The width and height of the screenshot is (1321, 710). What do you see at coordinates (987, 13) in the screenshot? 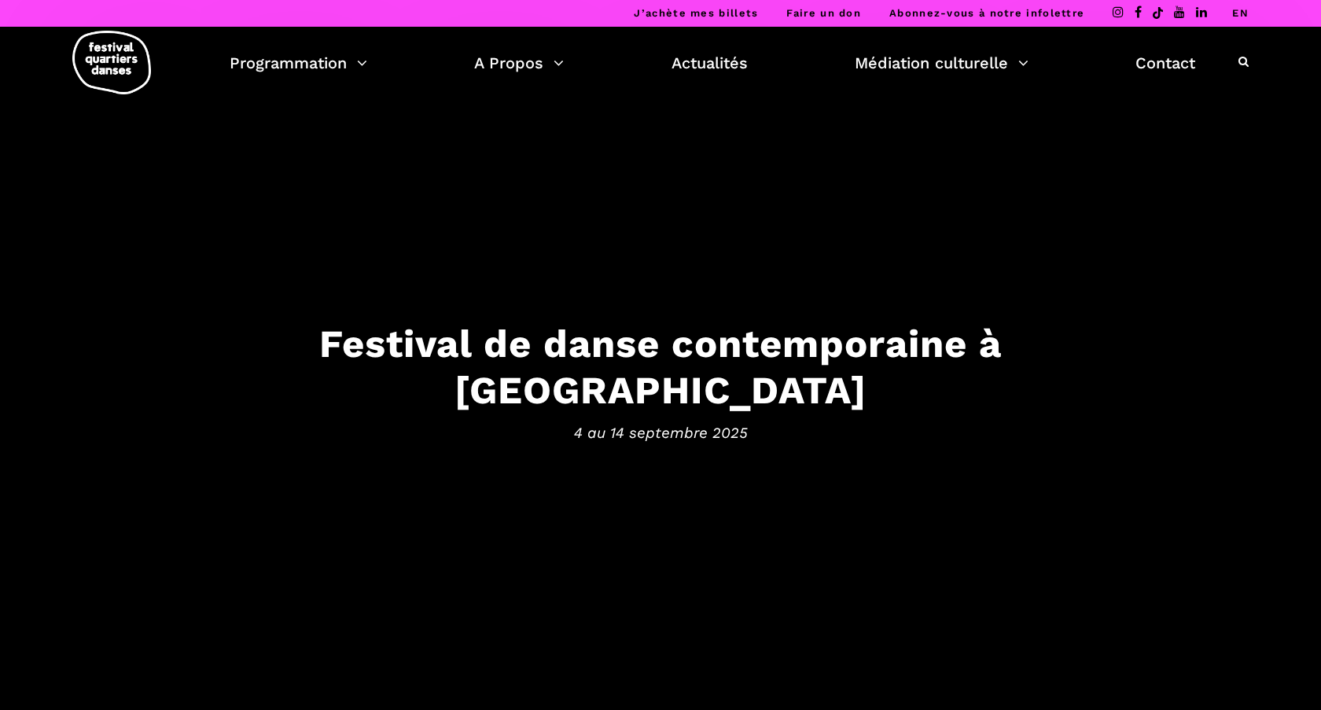
I see `a: Abonnez-vous à notre infolettre` at bounding box center [987, 13].